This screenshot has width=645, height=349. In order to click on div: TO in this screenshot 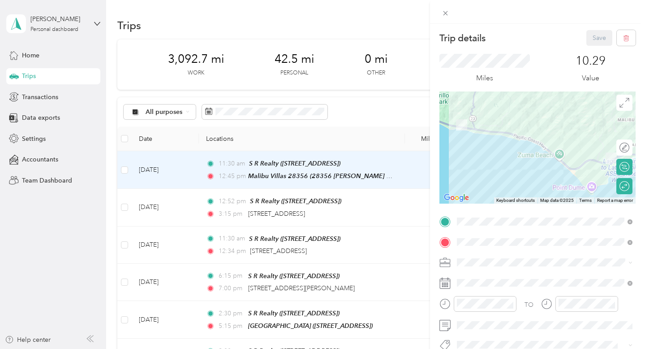, I will do `click(529, 304)`.